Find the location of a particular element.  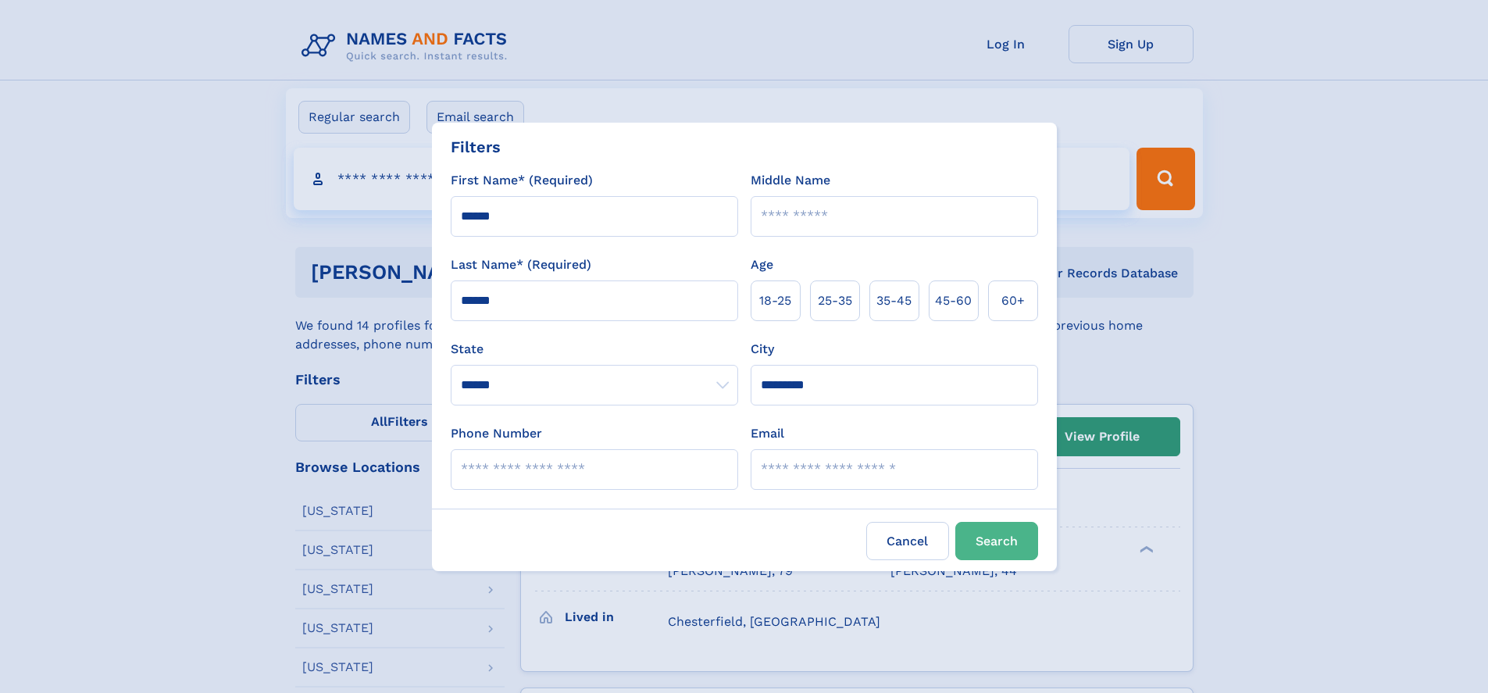

label: City is located at coordinates (762, 349).